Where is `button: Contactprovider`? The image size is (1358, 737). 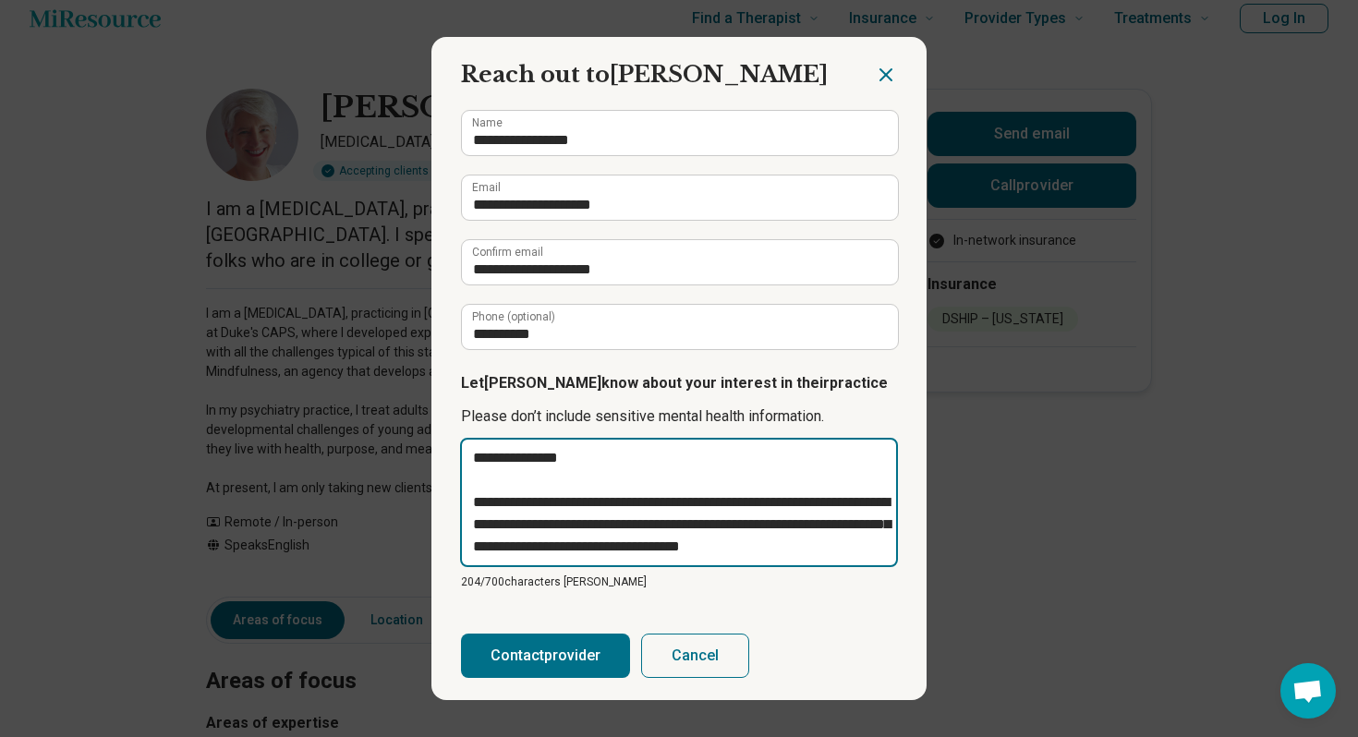
button: Contactprovider is located at coordinates (545, 656).